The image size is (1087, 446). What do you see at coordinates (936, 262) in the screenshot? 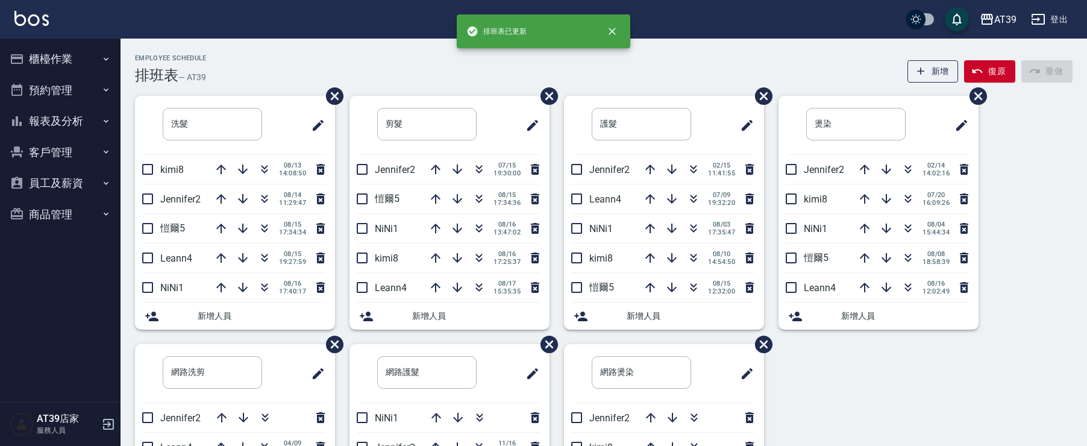
I see `span: 18:58:39` at bounding box center [936, 262].